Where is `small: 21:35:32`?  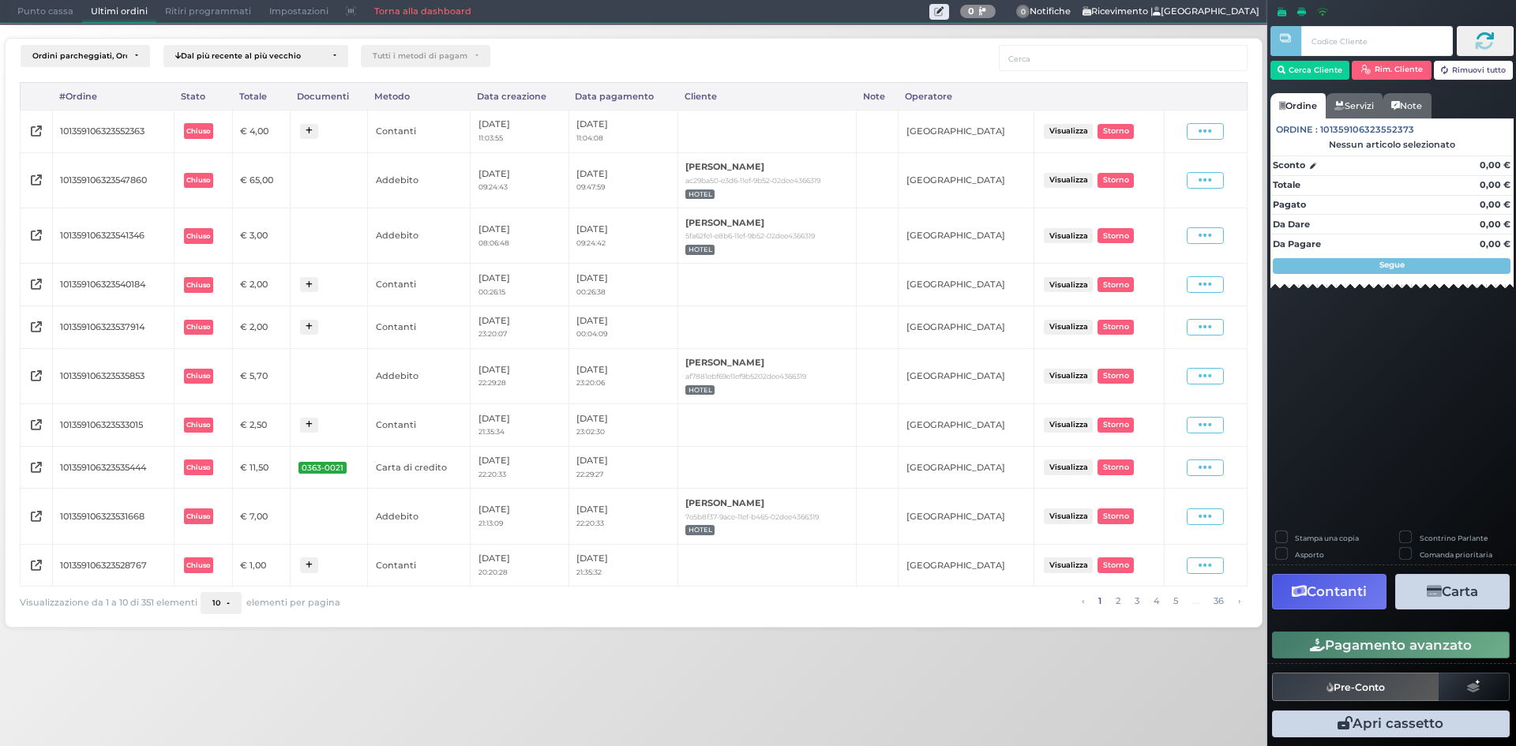
small: 21:35:32 is located at coordinates (589, 572).